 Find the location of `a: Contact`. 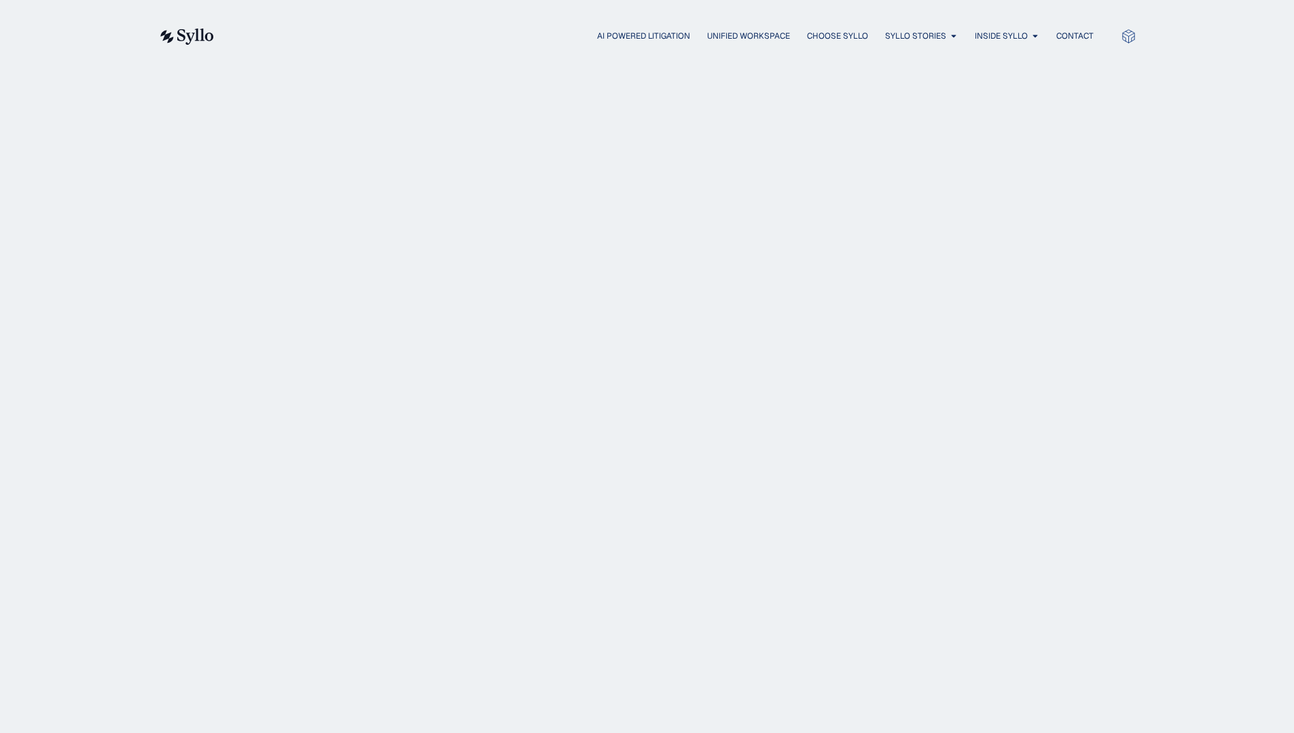

a: Contact is located at coordinates (1074, 36).